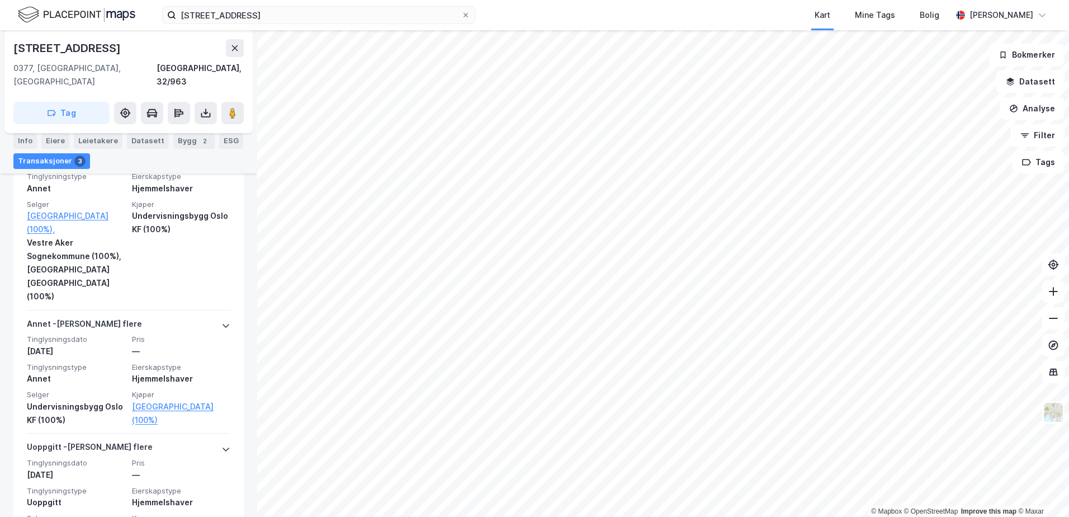 This screenshot has height=517, width=1069. I want to click on img: logo.f888ab2527a4732fd821a326f86c7f29.svg, so click(77, 15).